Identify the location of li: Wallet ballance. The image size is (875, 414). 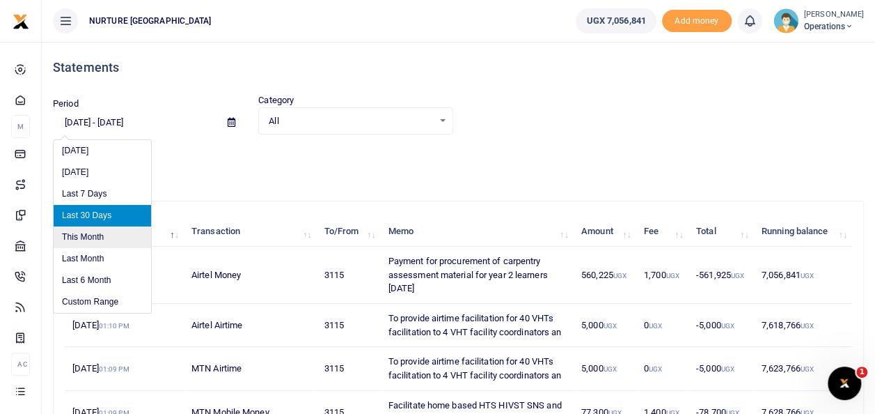
(616, 21).